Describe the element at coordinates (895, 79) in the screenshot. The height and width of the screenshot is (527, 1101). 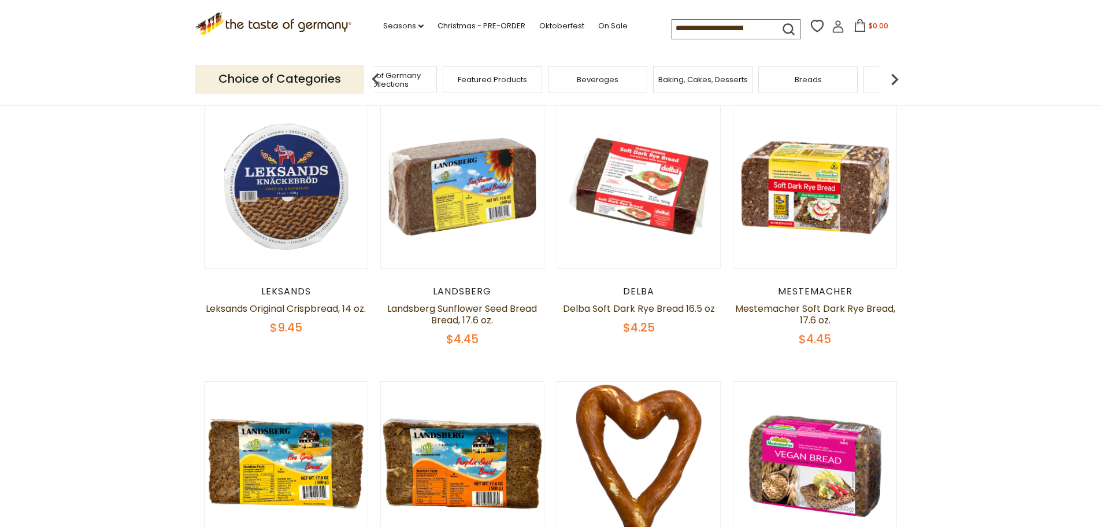
I see `img: next arrow` at that location.